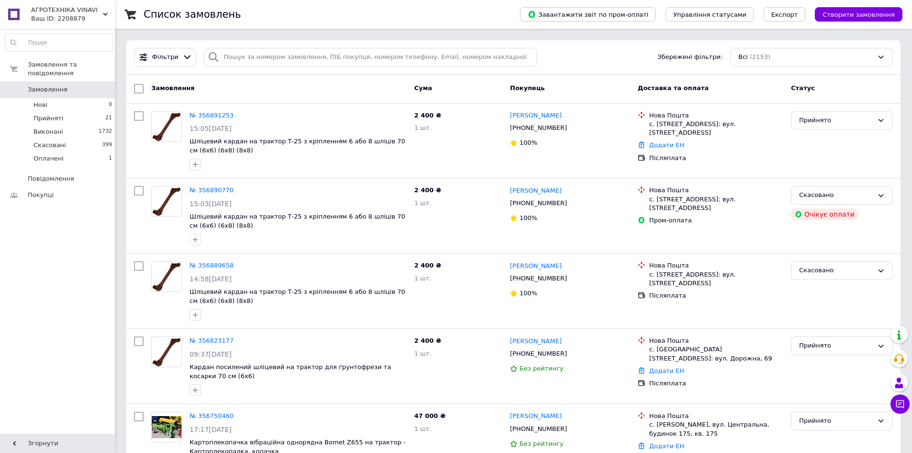  What do you see at coordinates (212, 415) in the screenshot?
I see `a: № 356750460` at bounding box center [212, 415].